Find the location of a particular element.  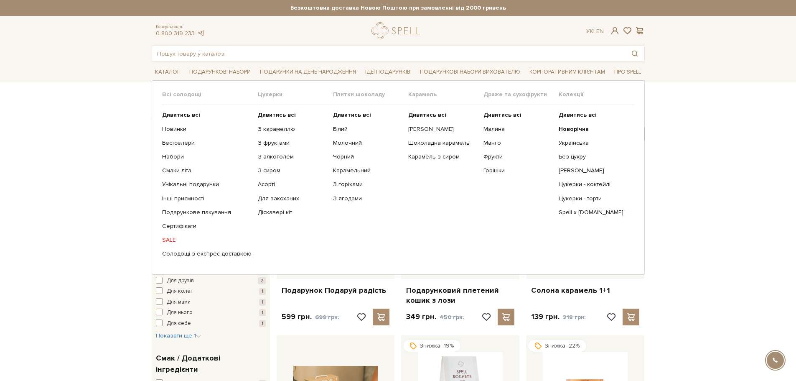

div: Ук is located at coordinates (595, 31).